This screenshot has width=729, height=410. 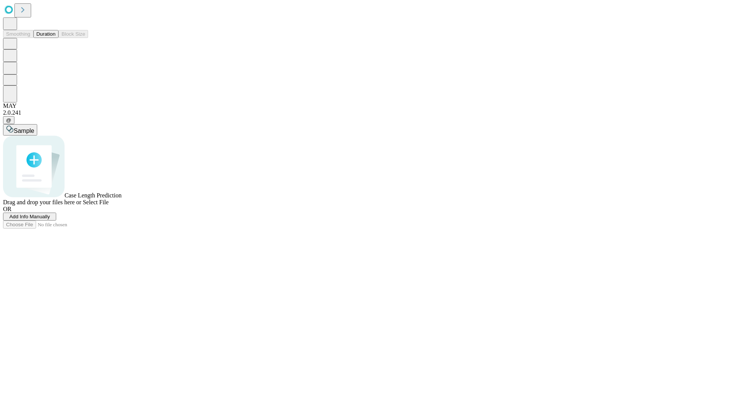 I want to click on span: Sample, so click(x=24, y=131).